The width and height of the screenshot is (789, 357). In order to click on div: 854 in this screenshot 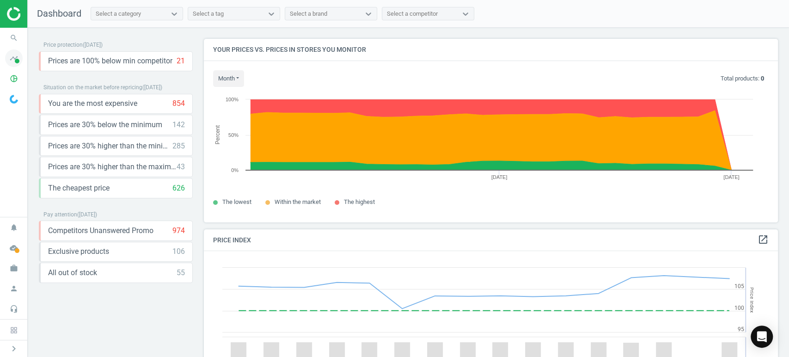, I will do `click(178, 104)`.